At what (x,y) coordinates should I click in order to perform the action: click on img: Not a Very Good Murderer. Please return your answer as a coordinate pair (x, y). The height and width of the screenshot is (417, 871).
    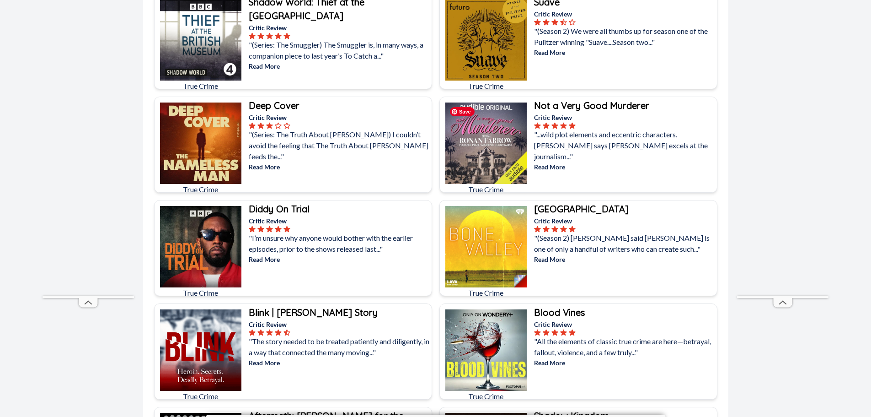
    Looking at the image, I should click on (486, 143).